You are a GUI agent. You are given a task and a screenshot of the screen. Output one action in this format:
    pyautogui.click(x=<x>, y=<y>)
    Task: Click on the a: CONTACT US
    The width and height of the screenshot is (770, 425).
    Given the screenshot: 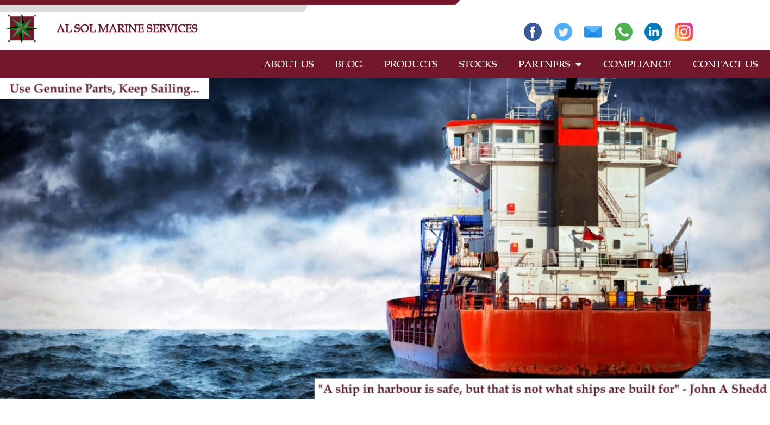 What is the action you would take?
    pyautogui.click(x=725, y=64)
    